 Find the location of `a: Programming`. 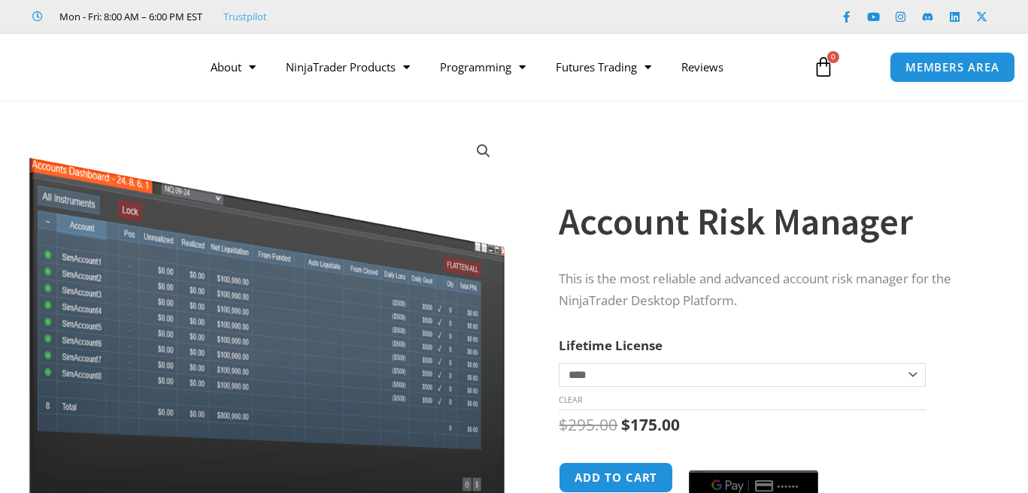

a: Programming is located at coordinates (483, 67).